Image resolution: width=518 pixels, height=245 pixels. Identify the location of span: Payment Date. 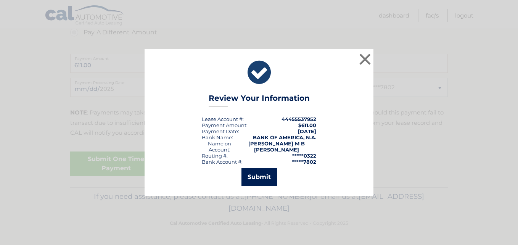
(220, 131).